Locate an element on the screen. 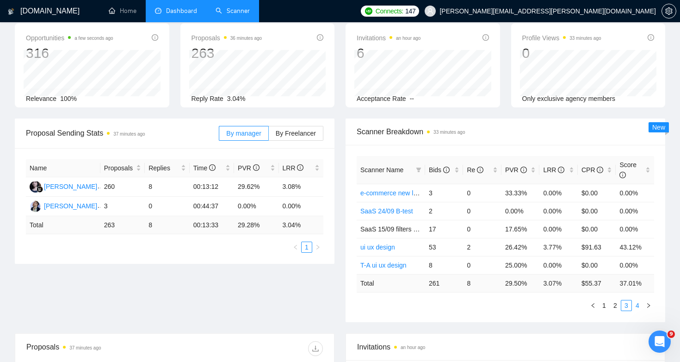 This screenshot has width=680, height=362. span: Bids is located at coordinates (439, 170).